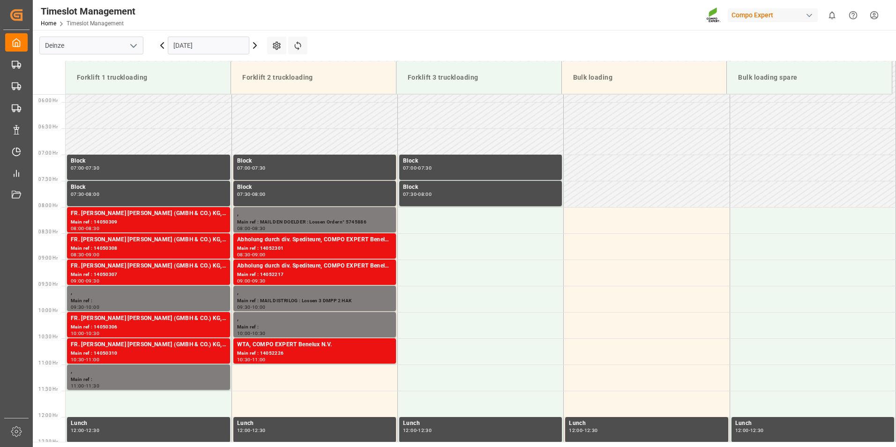  I want to click on div: Bulk loading spare, so click(809, 77).